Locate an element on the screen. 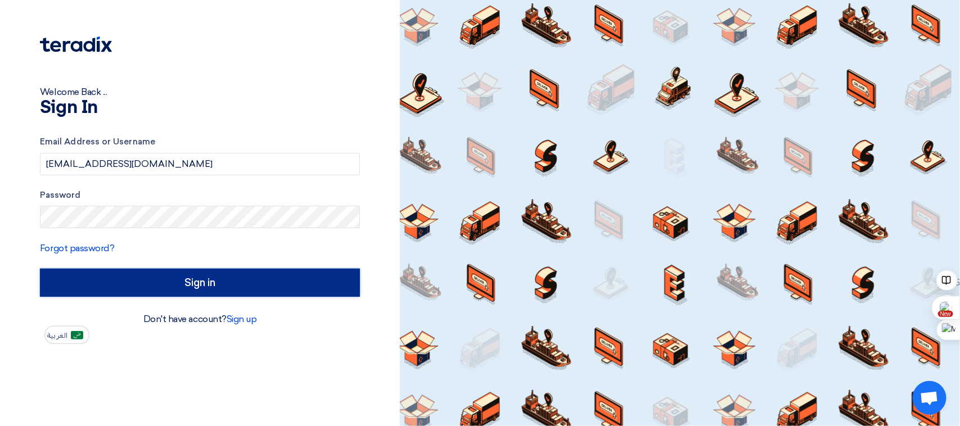 The image size is (960, 426). span: العربية is located at coordinates (57, 336).